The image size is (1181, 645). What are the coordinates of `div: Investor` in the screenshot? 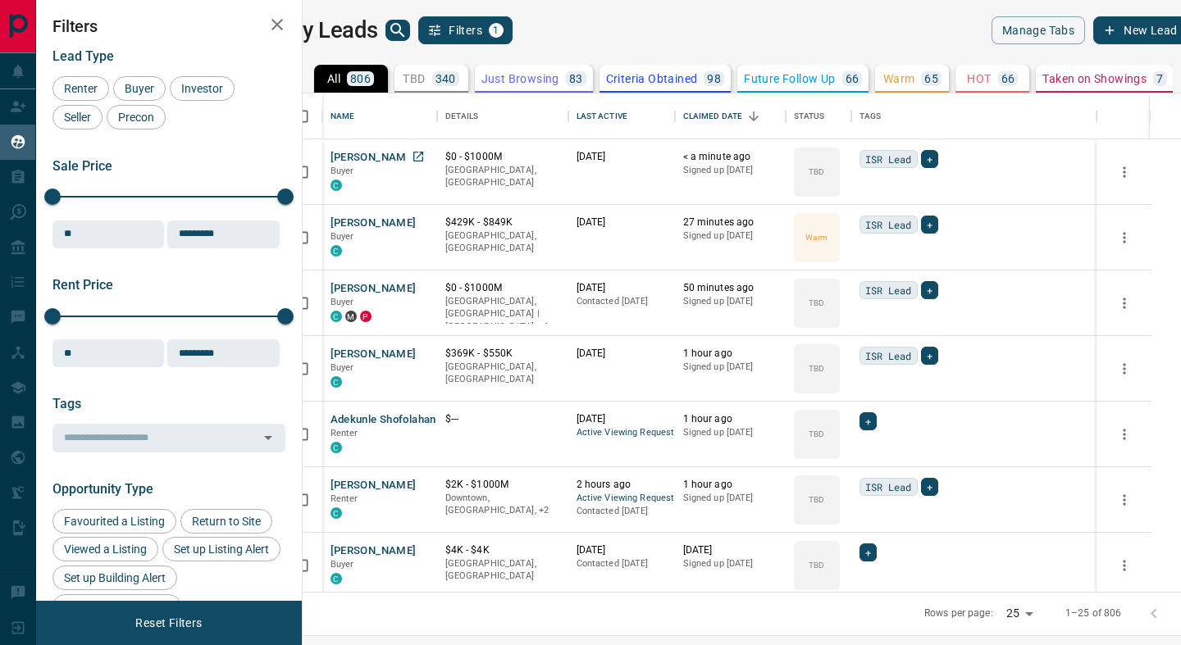 It's located at (202, 89).